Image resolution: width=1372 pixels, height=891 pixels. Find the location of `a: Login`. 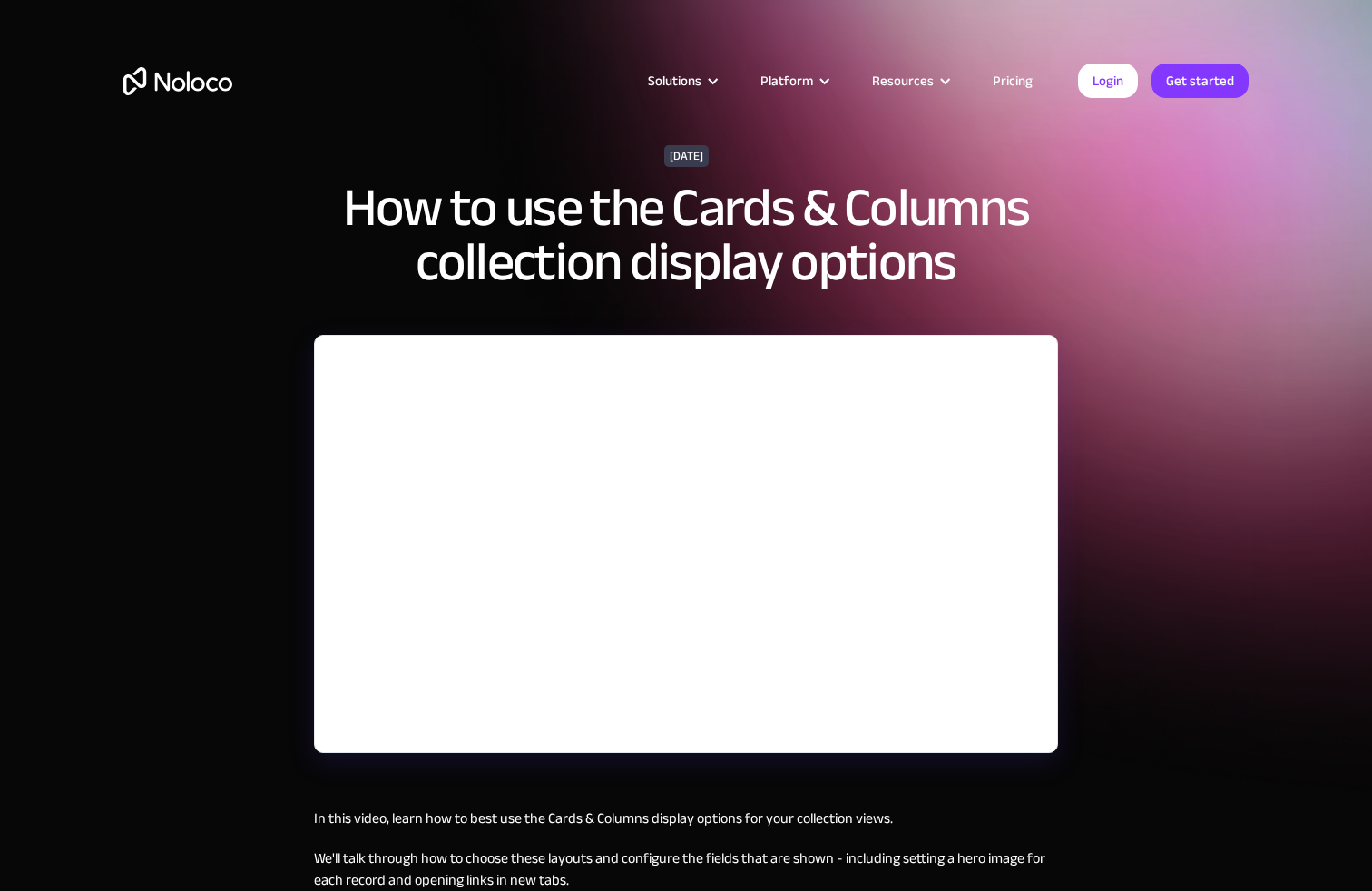

a: Login is located at coordinates (1108, 81).